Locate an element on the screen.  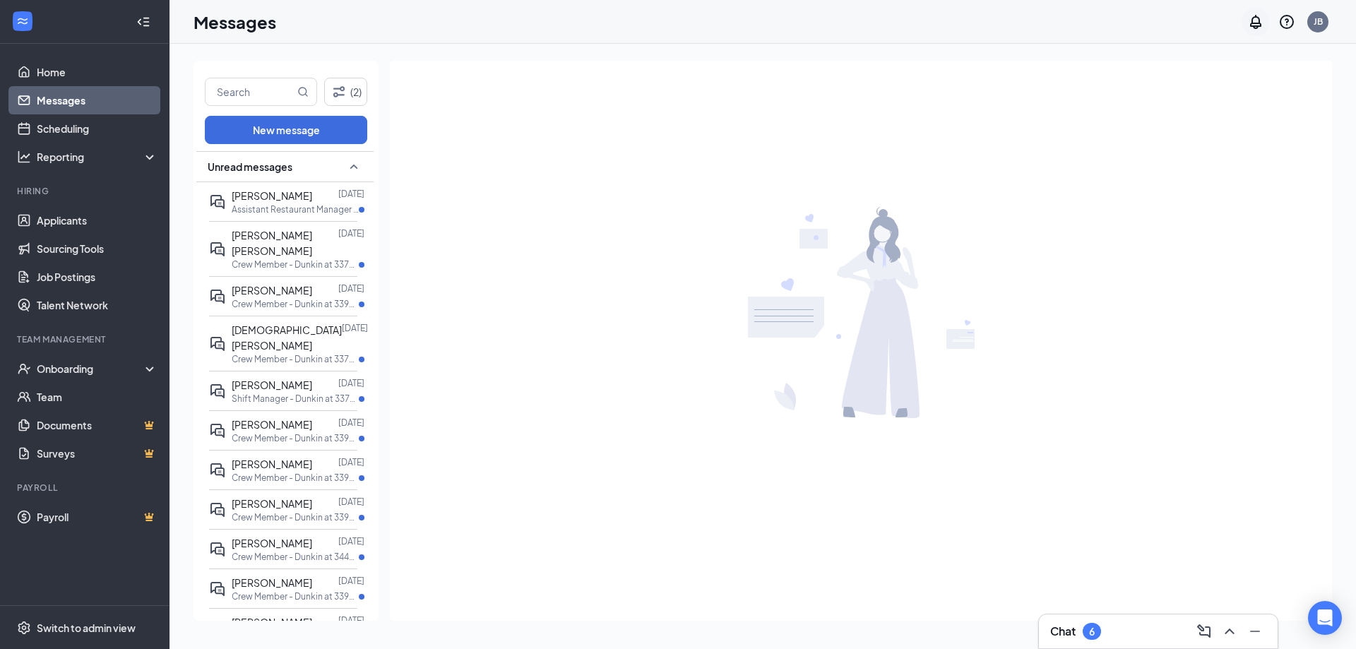
div: 6 is located at coordinates (1092, 631).